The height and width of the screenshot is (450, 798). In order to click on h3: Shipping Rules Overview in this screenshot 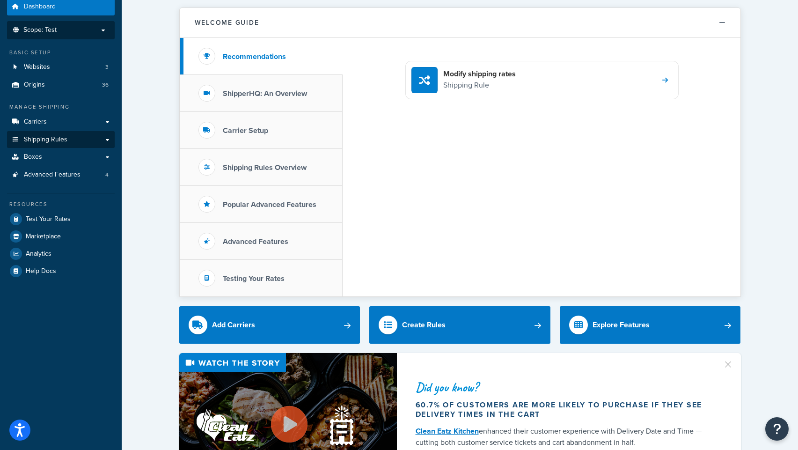, I will do `click(264, 167)`.